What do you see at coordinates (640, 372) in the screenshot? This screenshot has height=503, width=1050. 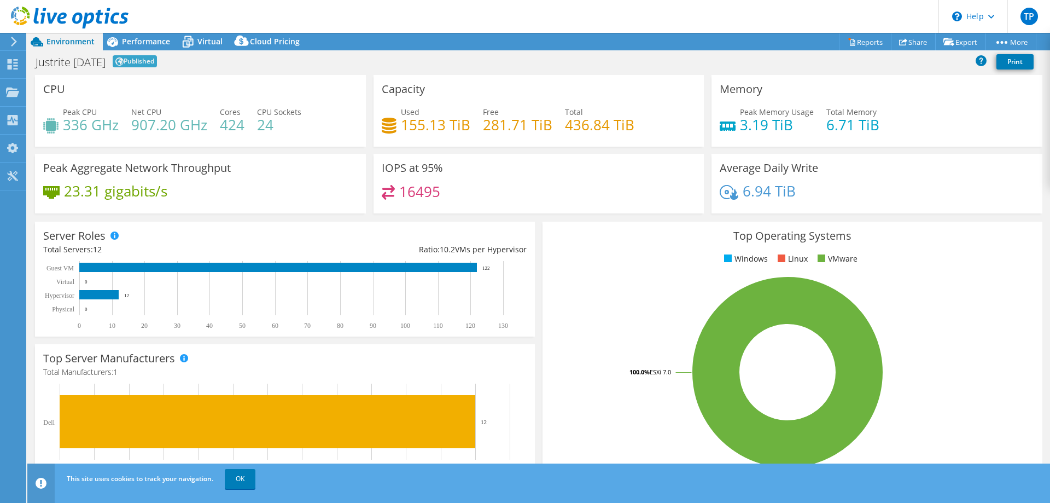 I see `tspan: 100.0%` at bounding box center [640, 372].